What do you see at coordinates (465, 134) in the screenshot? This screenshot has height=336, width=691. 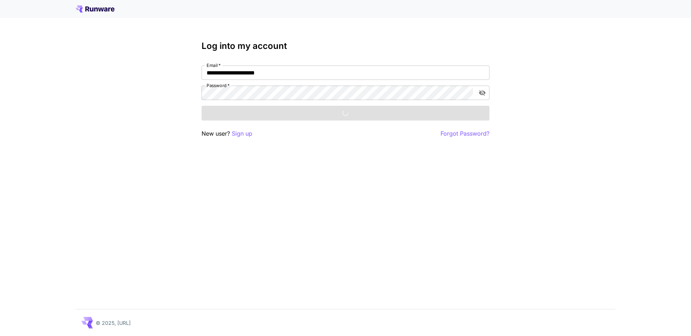 I see `button: Forgot Password?` at bounding box center [465, 134].